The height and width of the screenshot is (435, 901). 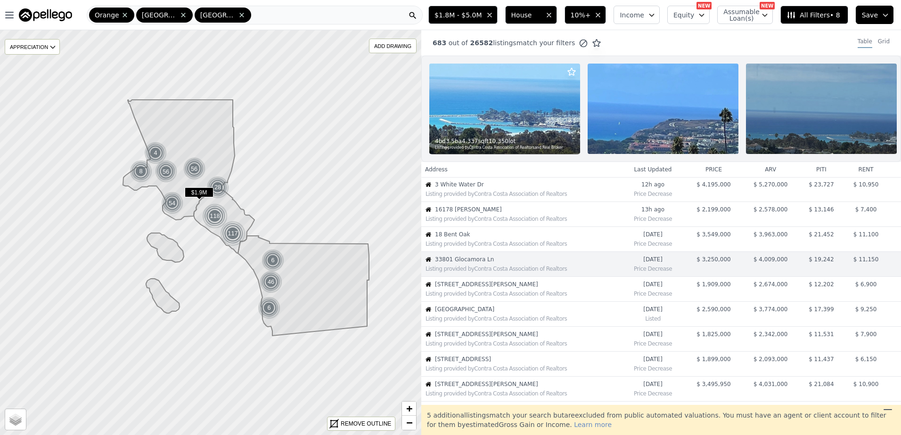 I want to click on span: $ 17,399, so click(x=821, y=310).